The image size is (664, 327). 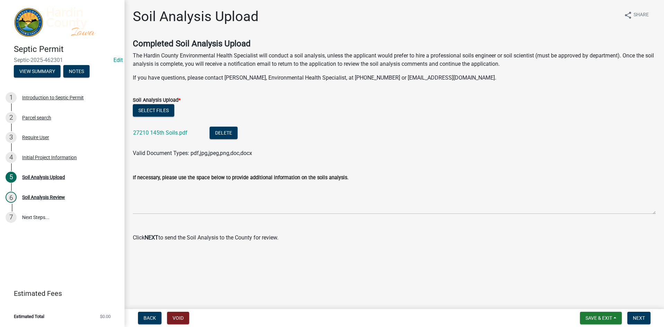 What do you see at coordinates (118, 60) in the screenshot?
I see `wm-modal-confirm: Edit Application Number` at bounding box center [118, 60].